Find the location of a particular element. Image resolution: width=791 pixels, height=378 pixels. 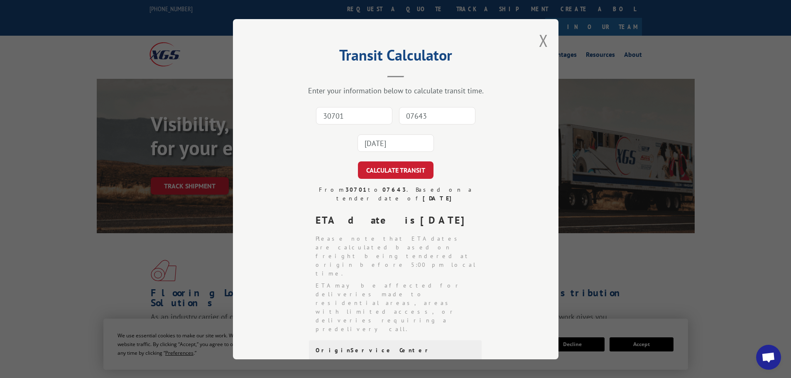

strong: 07643 is located at coordinates (394, 190).